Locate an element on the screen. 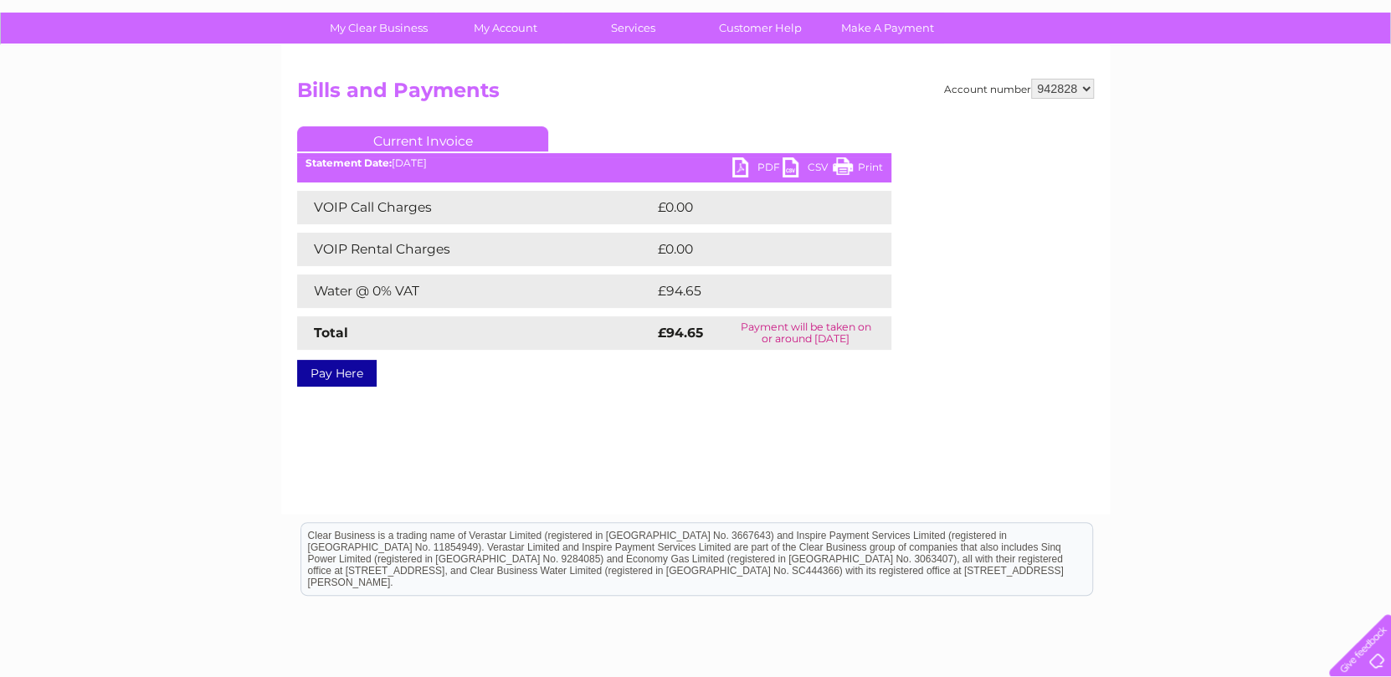 The width and height of the screenshot is (1391, 677). span: 0333 014 3131 is located at coordinates (1133, 18).